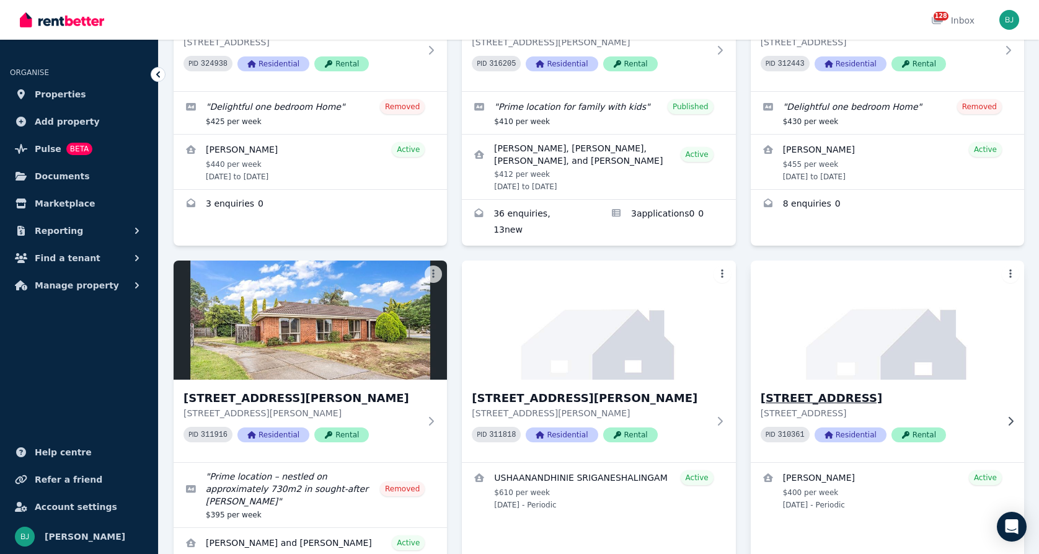 The image size is (1039, 554). What do you see at coordinates (887, 205) in the screenshot?
I see `a: Enquiries for unit 1/1 Larnoo Avenue, Brunswick West` at bounding box center [887, 205].